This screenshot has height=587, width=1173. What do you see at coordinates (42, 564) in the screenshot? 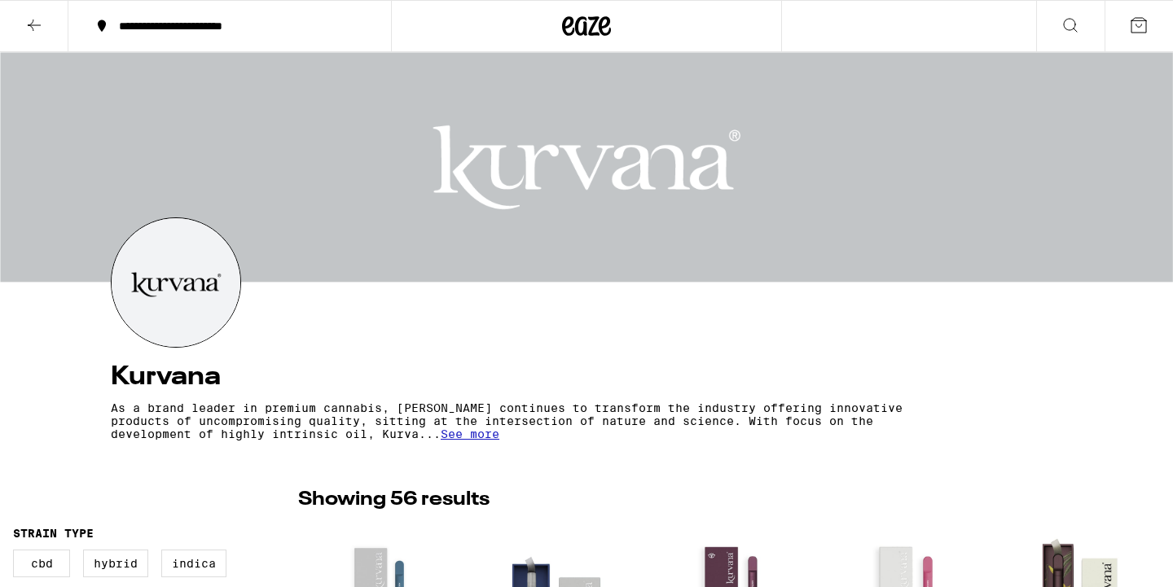
I see `label: CBD` at bounding box center [42, 564].